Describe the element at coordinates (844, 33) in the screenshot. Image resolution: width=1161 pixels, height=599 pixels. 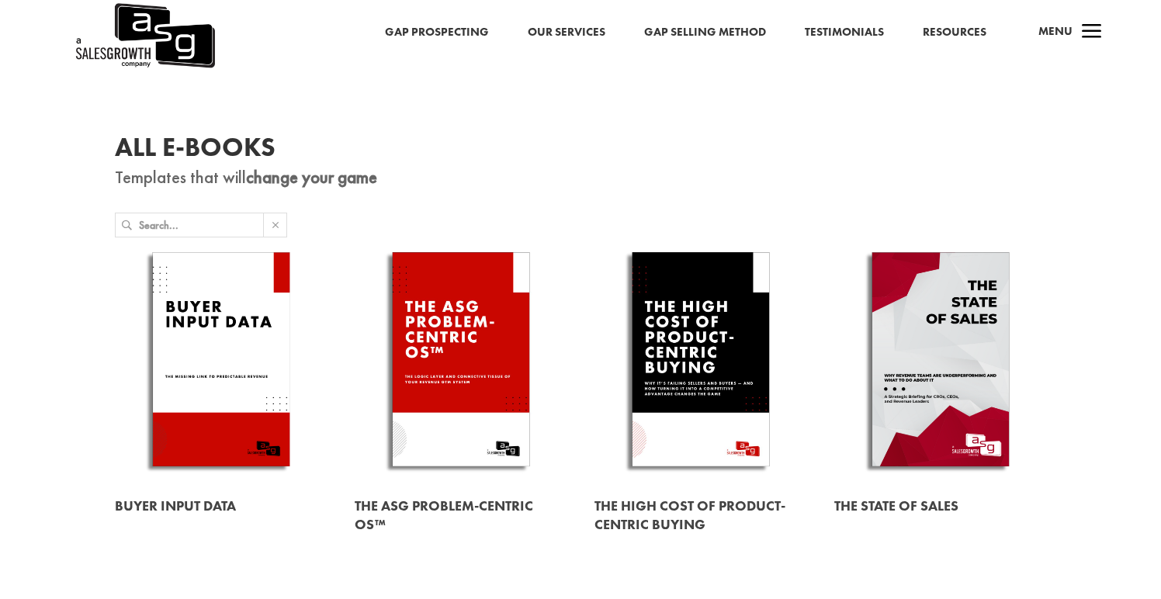
I see `a: Testimonials` at that location.